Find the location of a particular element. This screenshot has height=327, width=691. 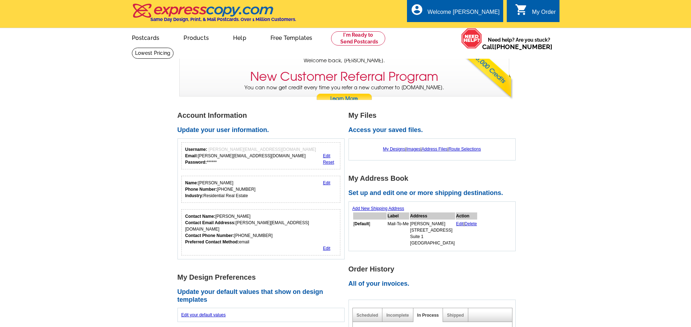

a: Edit your default values is located at coordinates (203, 315).